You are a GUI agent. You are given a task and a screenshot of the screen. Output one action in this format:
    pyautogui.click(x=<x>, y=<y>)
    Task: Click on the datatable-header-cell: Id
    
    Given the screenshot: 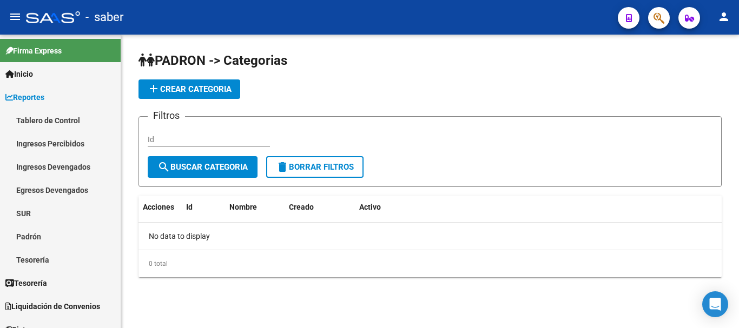 What is the action you would take?
    pyautogui.click(x=203, y=207)
    